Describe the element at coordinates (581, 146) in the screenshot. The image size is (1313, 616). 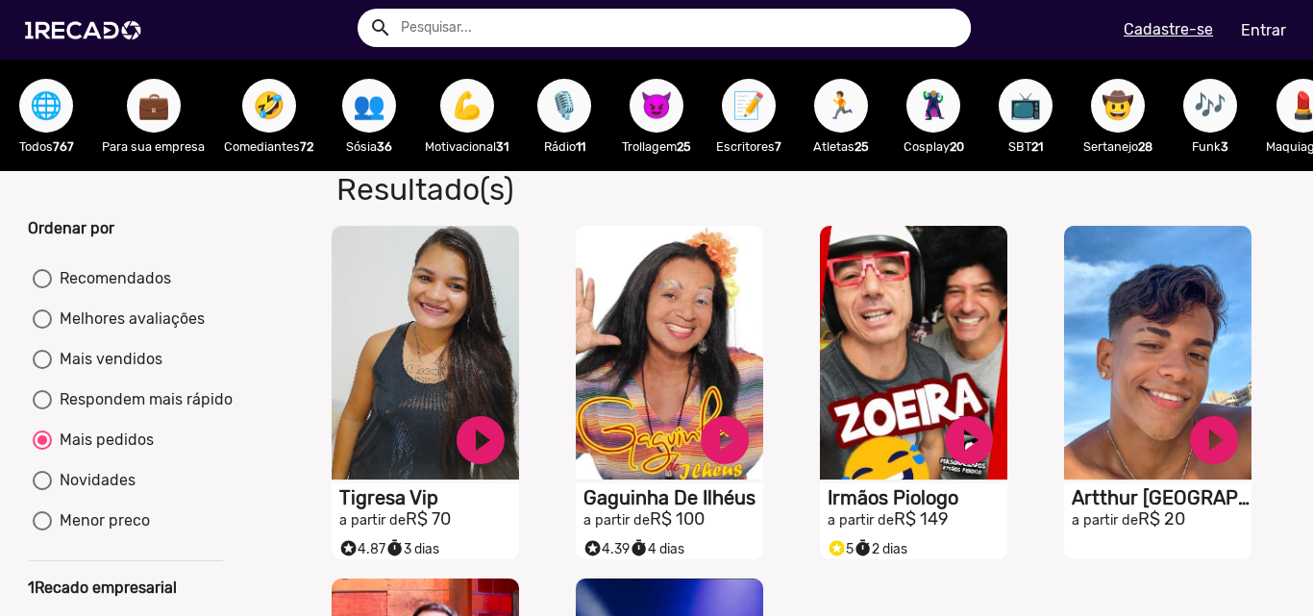
I see `b: 11` at that location.